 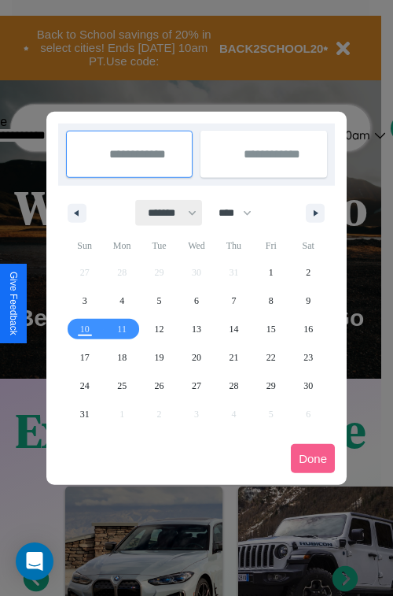 What do you see at coordinates (234, 329) in the screenshot?
I see `button: 14` at bounding box center [234, 329].